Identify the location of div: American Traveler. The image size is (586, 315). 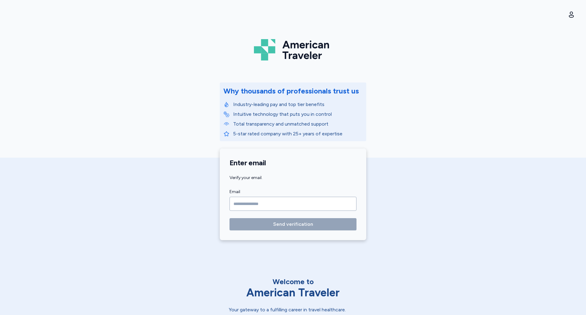
(293, 292).